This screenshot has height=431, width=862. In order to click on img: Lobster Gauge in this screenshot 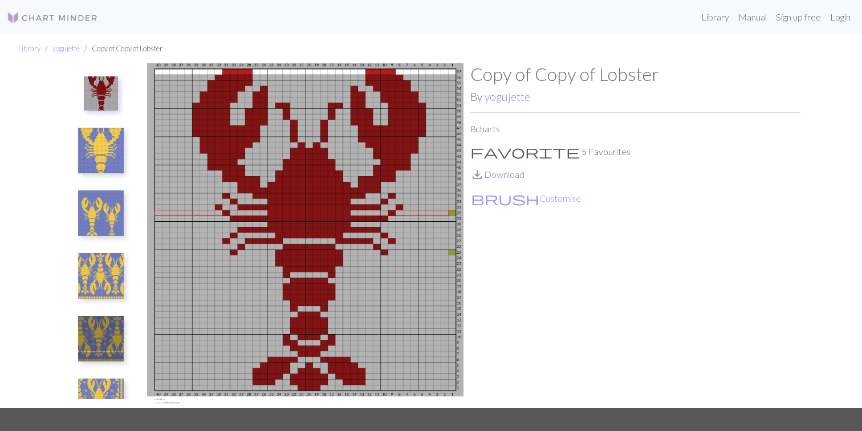, I will do `click(101, 150)`.